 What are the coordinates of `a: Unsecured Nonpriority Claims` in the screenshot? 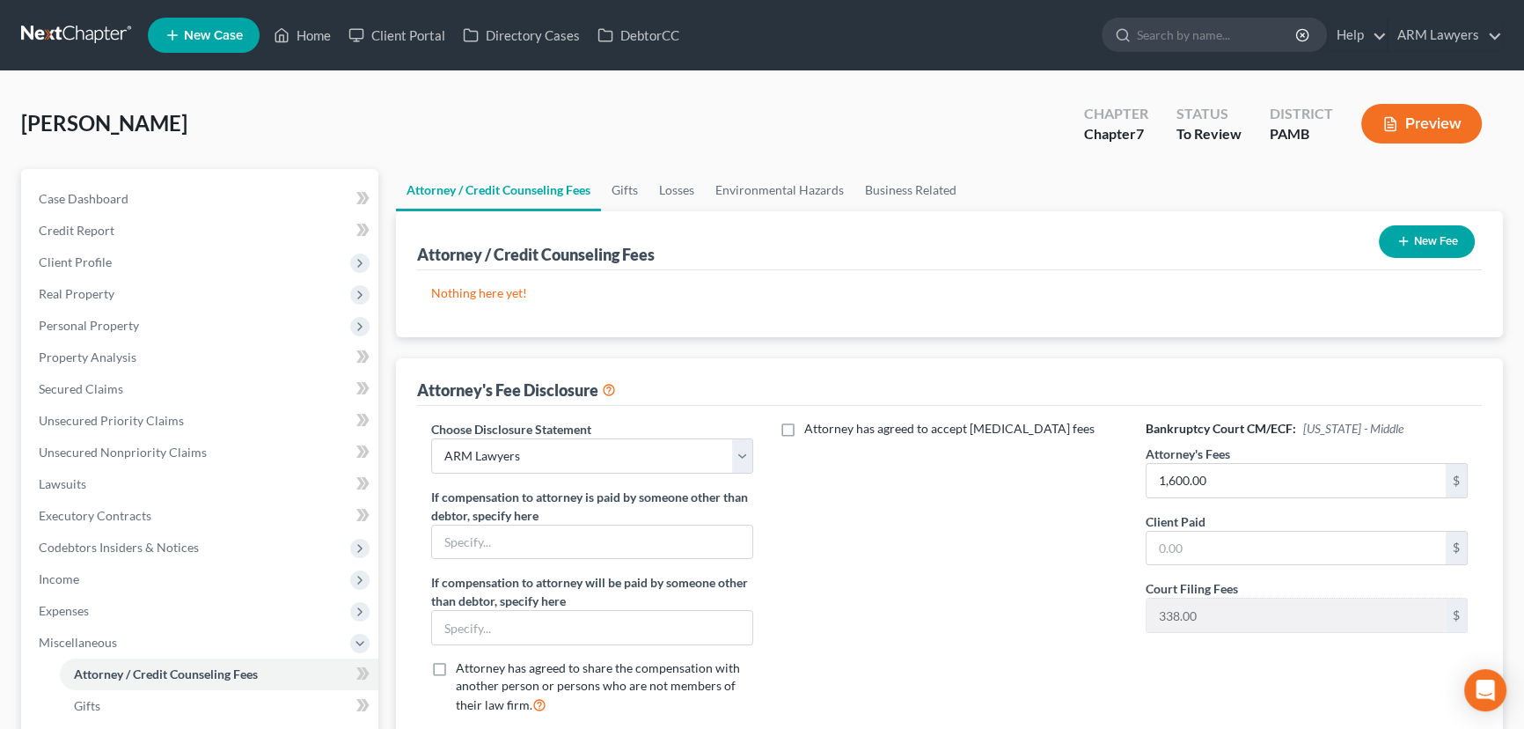 It's located at (202, 452).